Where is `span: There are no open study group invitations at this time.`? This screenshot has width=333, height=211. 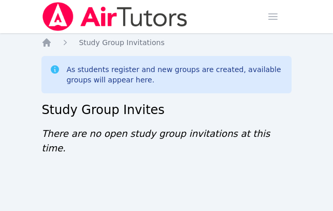
span: There are no open study group invitations at this time. is located at coordinates (155, 140).